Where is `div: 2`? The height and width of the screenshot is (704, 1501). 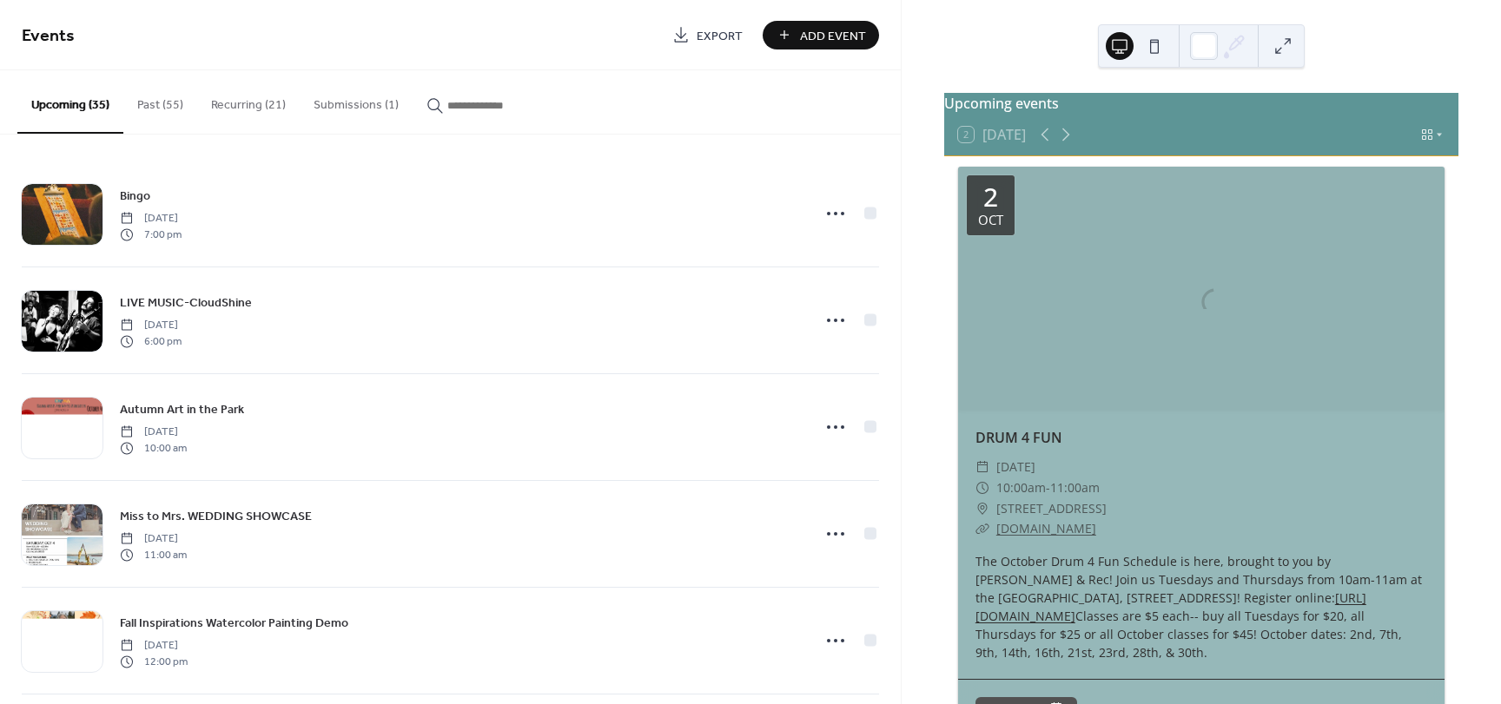
div: 2 is located at coordinates (990, 197).